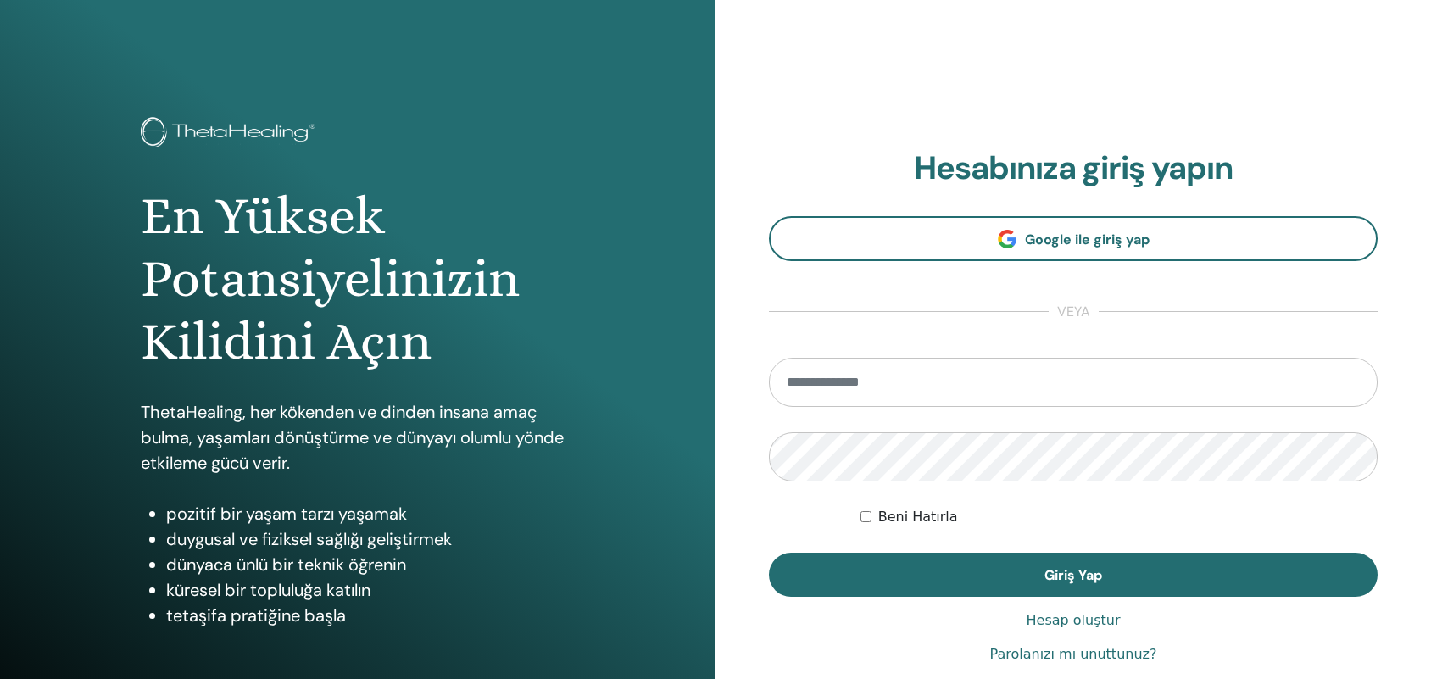  Describe the element at coordinates (358, 279) in the screenshot. I see `h1: En Yüksek Potansiyelinizin Kilidini Açın` at that location.